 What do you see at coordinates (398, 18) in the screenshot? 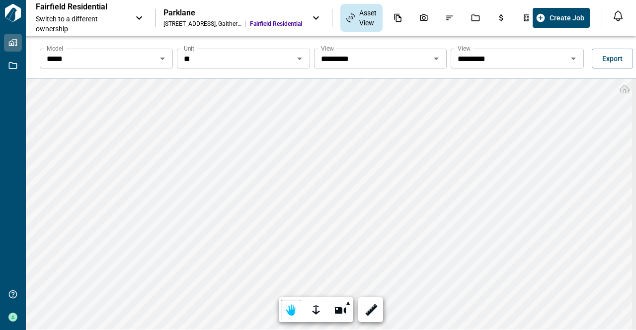
I see `div: Documents` at bounding box center [398, 18].